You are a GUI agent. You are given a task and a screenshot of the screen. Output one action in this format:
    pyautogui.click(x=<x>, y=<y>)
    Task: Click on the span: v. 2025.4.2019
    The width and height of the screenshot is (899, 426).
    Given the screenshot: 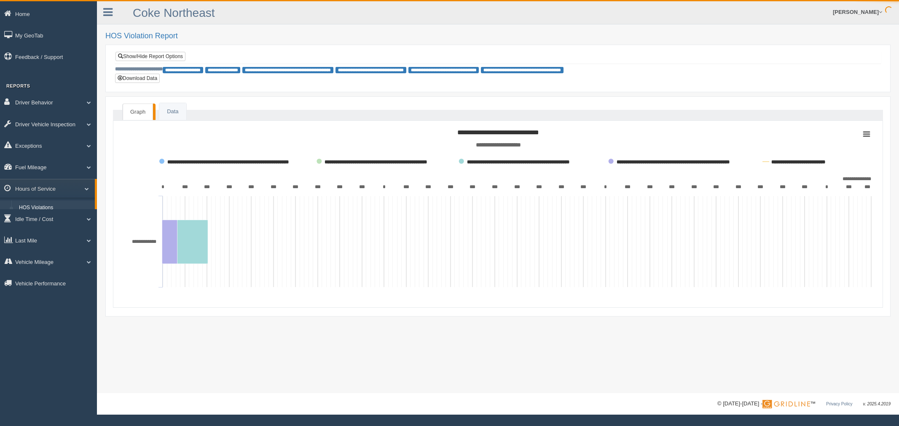 What is the action you would take?
    pyautogui.click(x=876, y=404)
    